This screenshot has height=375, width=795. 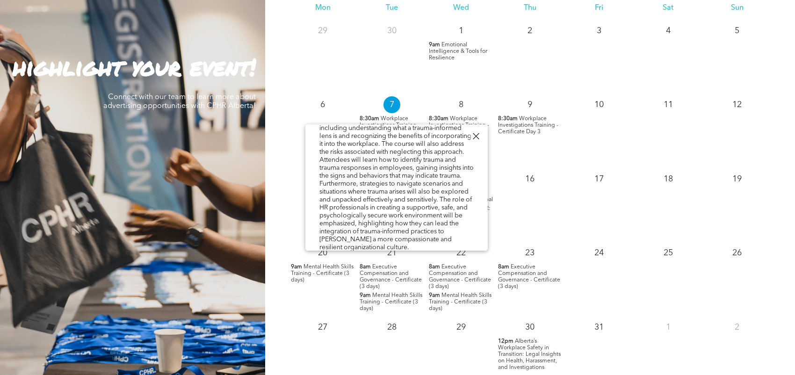 I want to click on p: 7, so click(x=392, y=105).